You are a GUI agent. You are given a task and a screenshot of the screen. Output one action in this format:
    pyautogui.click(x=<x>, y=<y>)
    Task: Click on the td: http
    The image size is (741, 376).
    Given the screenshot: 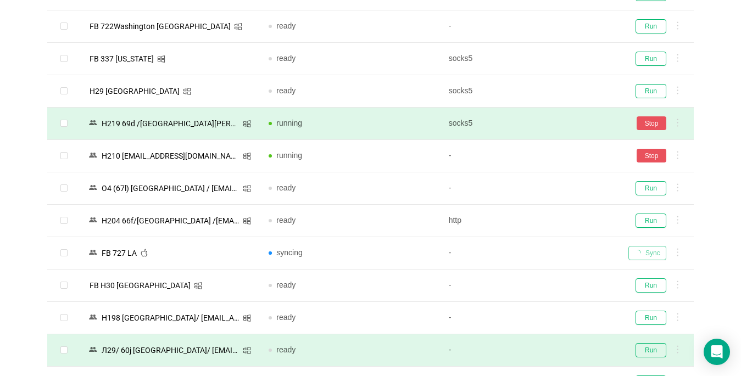 What is the action you would take?
    pyautogui.click(x=530, y=221)
    